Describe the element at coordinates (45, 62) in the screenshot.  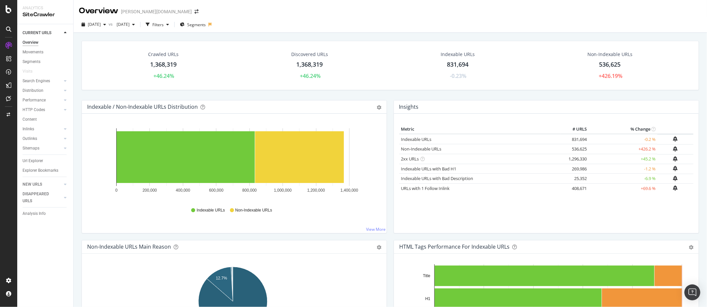
I see `a: Segments` at that location.